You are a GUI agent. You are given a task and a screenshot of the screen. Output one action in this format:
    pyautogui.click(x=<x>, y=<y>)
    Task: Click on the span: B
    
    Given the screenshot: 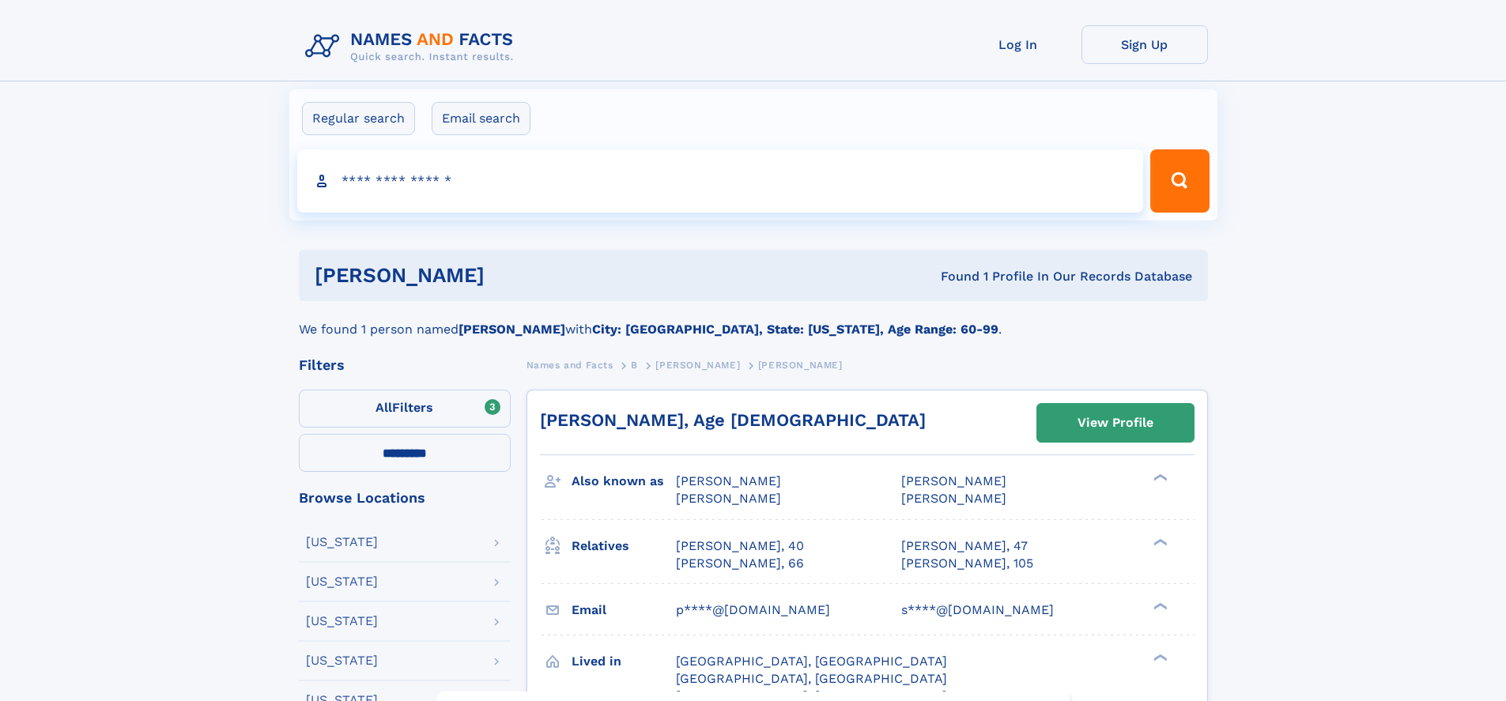 What is the action you would take?
    pyautogui.click(x=634, y=365)
    